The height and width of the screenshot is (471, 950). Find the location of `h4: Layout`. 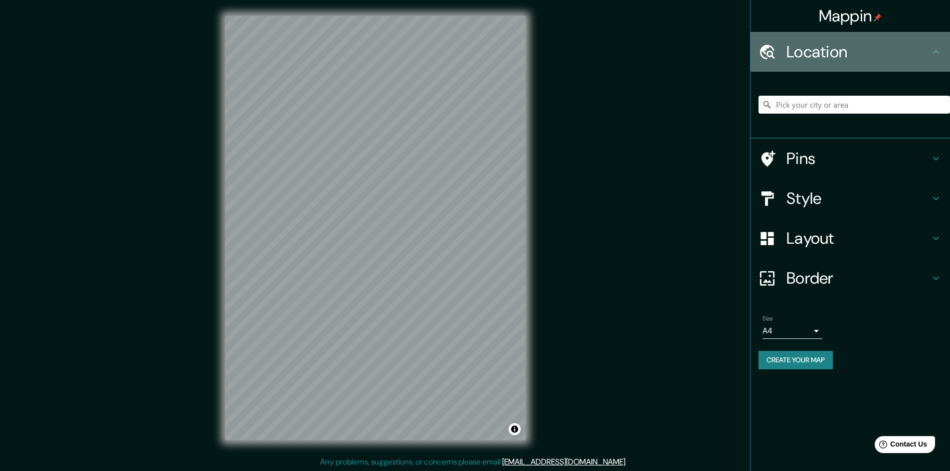

h4: Layout is located at coordinates (858, 238).